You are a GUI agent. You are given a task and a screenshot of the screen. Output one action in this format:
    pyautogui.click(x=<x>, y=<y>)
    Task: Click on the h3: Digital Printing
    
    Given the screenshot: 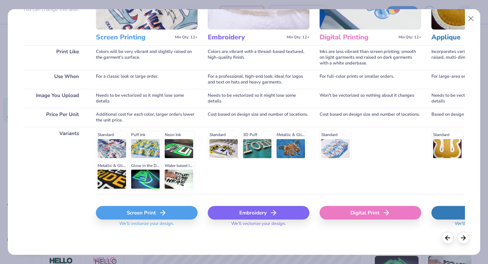 What is the action you would take?
    pyautogui.click(x=358, y=37)
    